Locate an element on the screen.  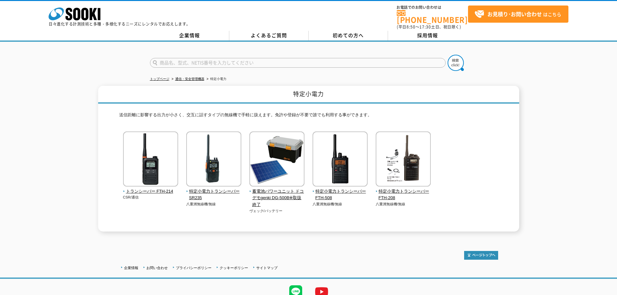
span: 17:30 is located at coordinates (425, 27).